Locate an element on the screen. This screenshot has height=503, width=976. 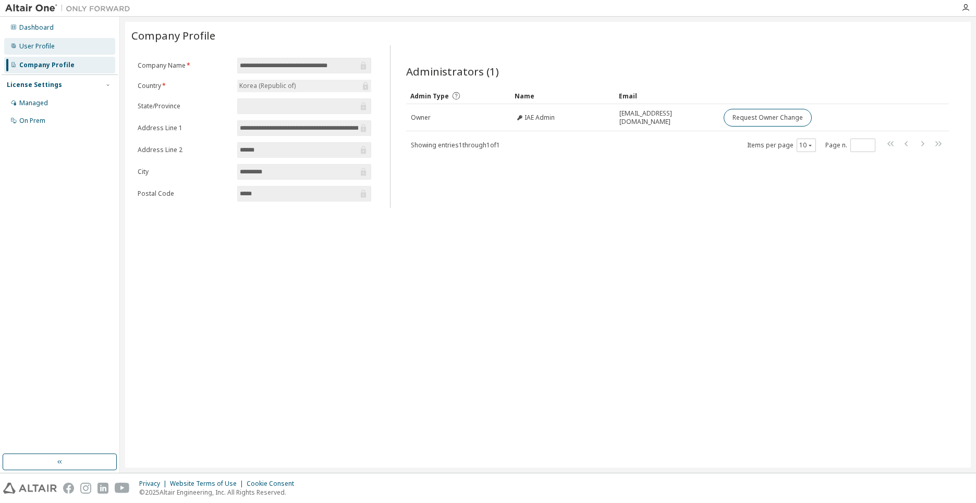
img: youtube.svg is located at coordinates (122, 488).